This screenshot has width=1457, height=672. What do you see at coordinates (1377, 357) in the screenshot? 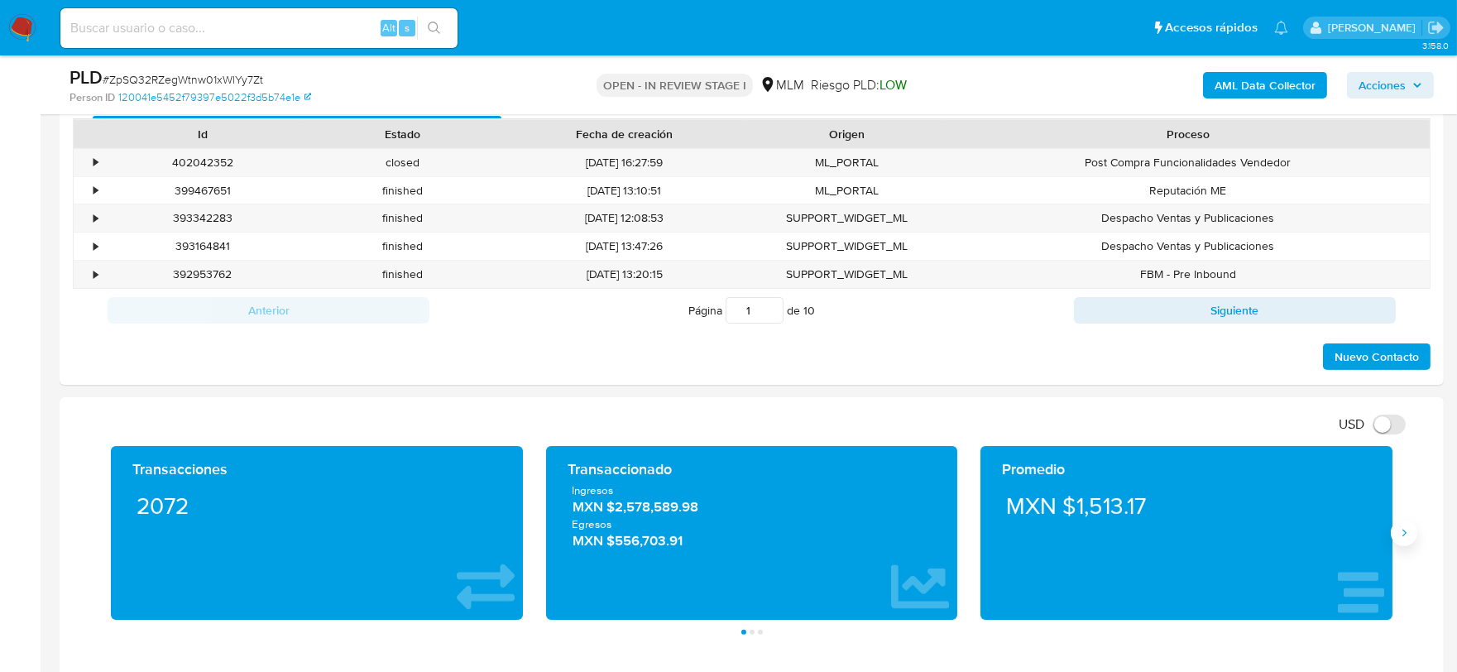
I see `button: Nuevo Contacto` at bounding box center [1377, 357].